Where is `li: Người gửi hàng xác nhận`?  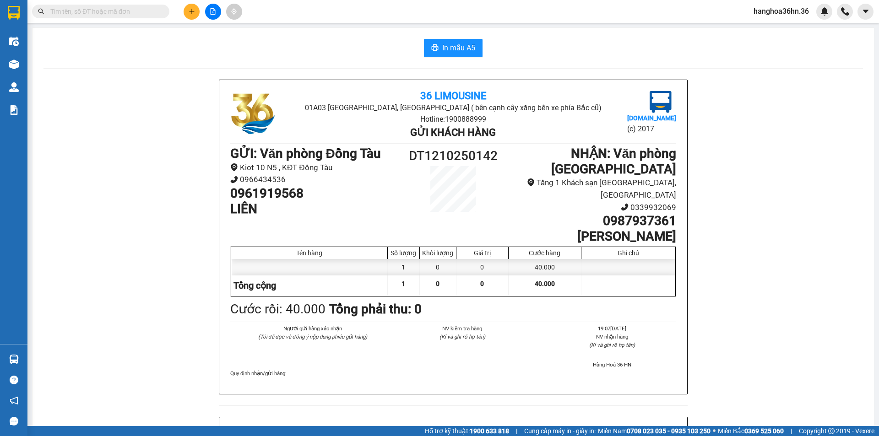 li: Người gửi hàng xác nhận is located at coordinates (312, 329).